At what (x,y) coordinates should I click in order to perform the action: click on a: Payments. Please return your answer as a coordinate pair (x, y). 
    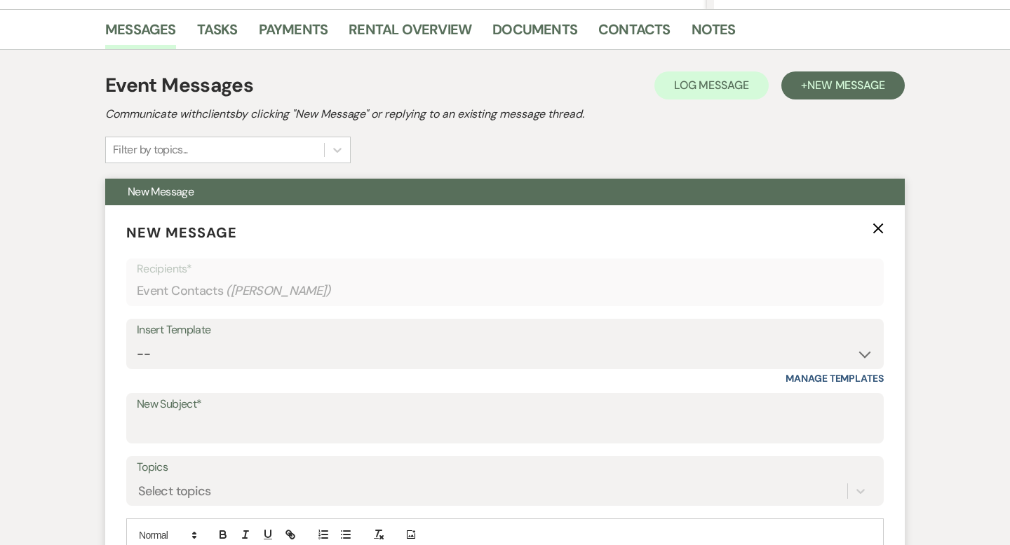
    Looking at the image, I should click on (293, 34).